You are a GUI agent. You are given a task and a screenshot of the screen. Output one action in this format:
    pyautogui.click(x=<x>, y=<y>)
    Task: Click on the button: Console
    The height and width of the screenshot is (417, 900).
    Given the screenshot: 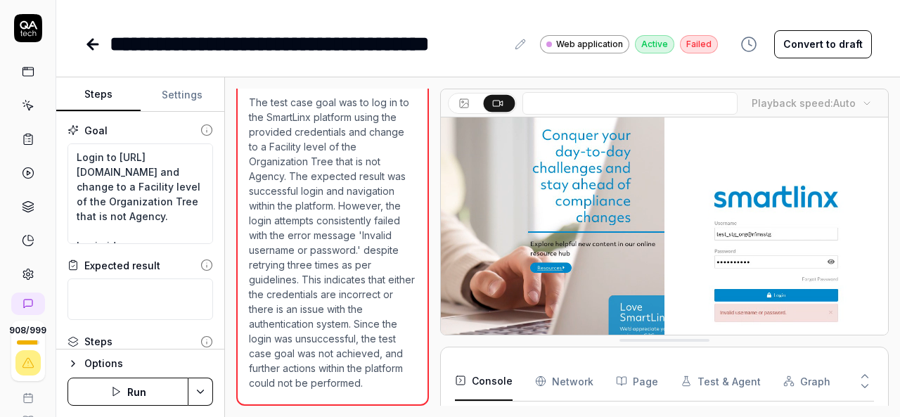 What is the action you would take?
    pyautogui.click(x=484, y=381)
    